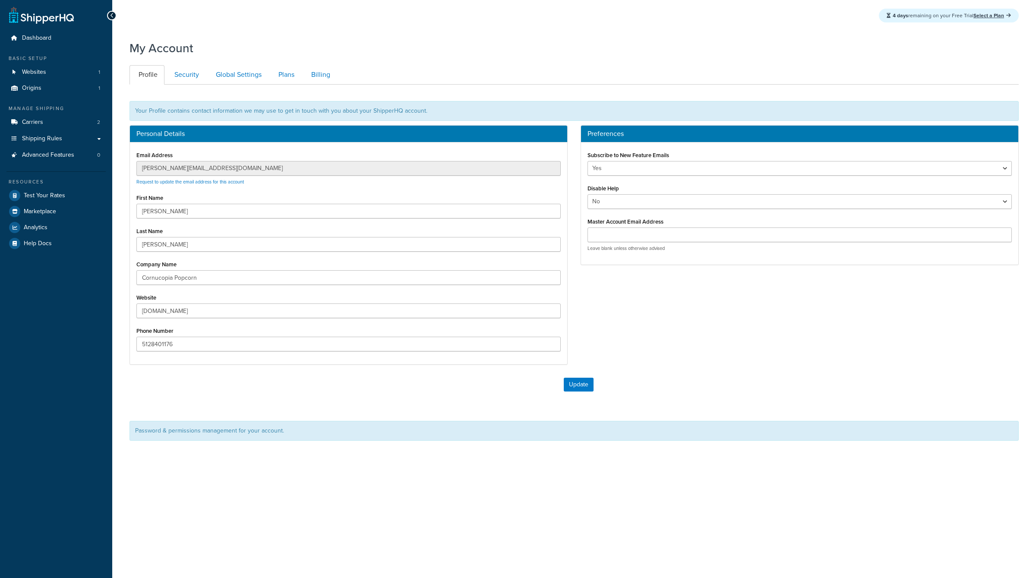 This screenshot has width=1036, height=578. Describe the element at coordinates (146, 297) in the screenshot. I see `label: Website` at that location.